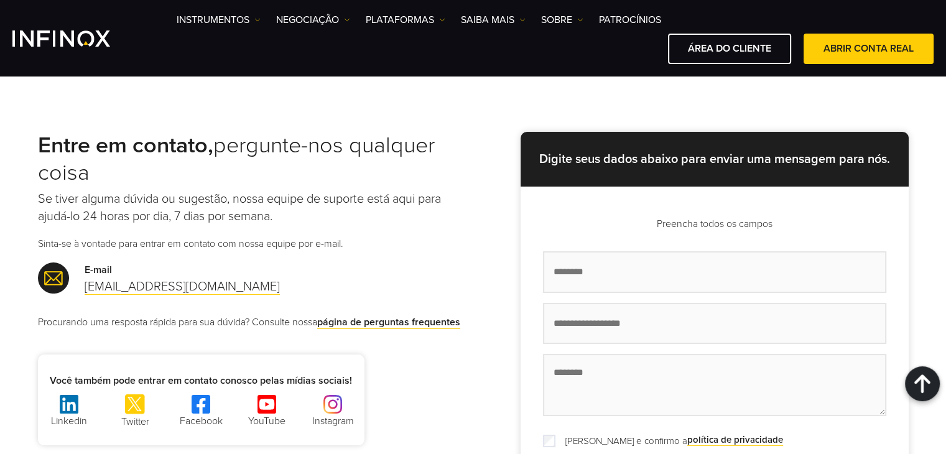 The height and width of the screenshot is (454, 946). What do you see at coordinates (735, 440) in the screenshot?
I see `a: política de privacidade` at bounding box center [735, 440].